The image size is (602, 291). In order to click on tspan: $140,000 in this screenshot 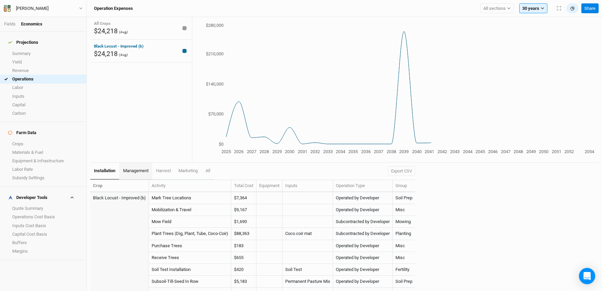, I will do `click(215, 84)`.